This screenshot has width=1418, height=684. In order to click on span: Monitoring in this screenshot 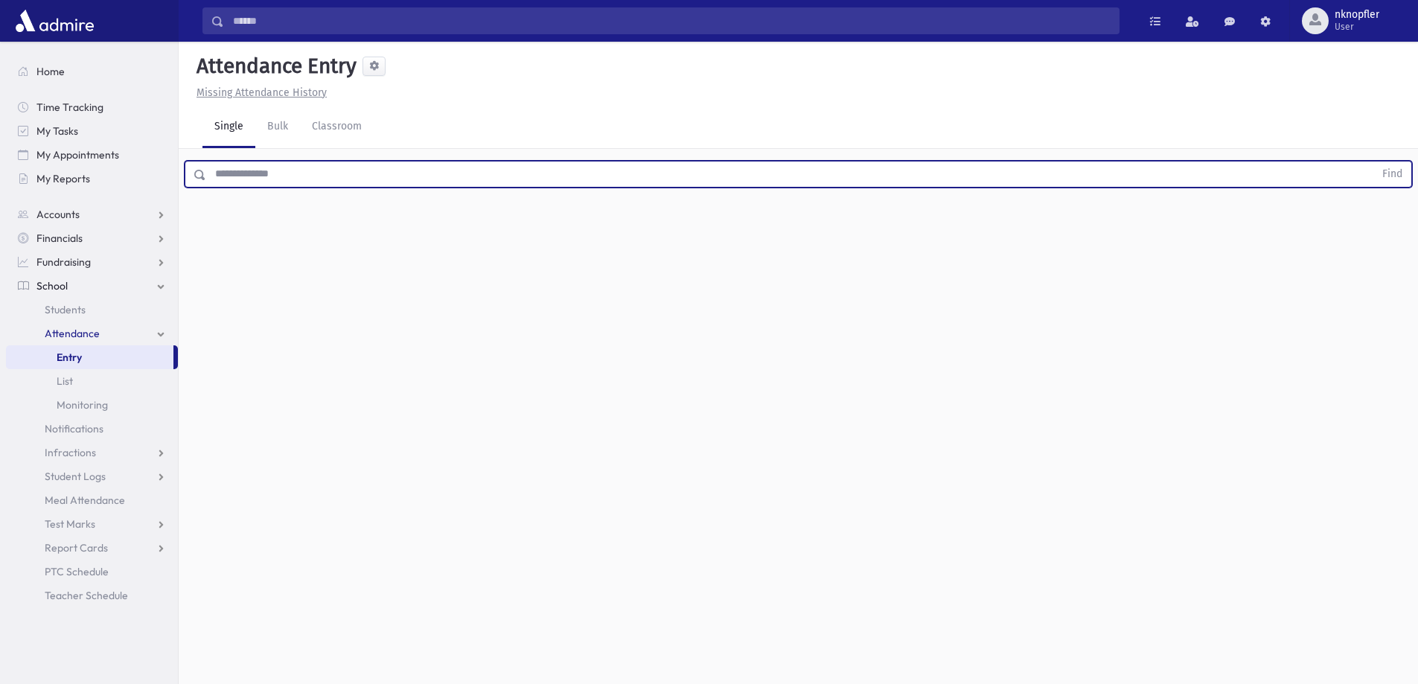, I will do `click(82, 405)`.